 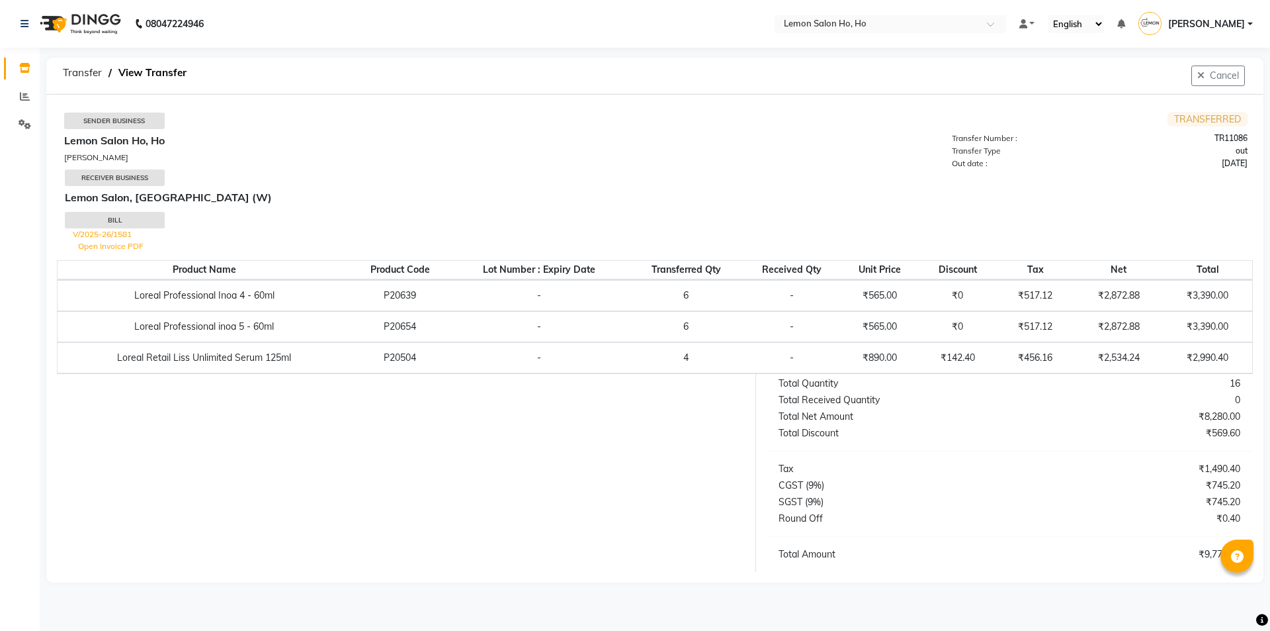 What do you see at coordinates (204, 270) in the screenshot?
I see `th: Product Name` at bounding box center [204, 270].